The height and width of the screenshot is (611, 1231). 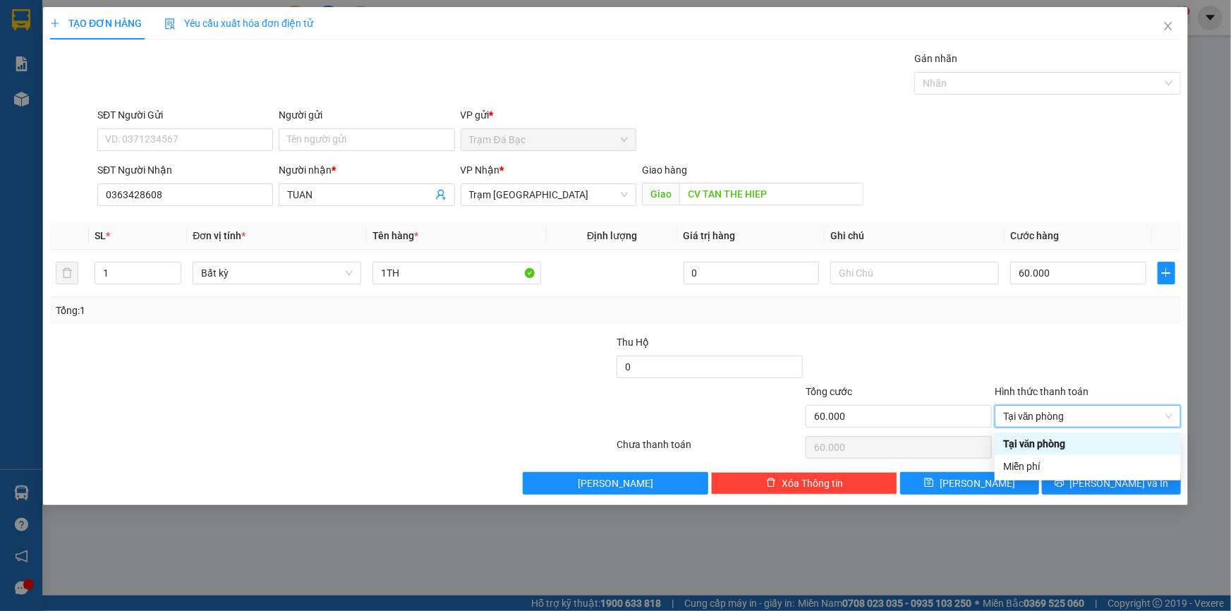 I want to click on div: SĐT Người Gửi, so click(x=185, y=115).